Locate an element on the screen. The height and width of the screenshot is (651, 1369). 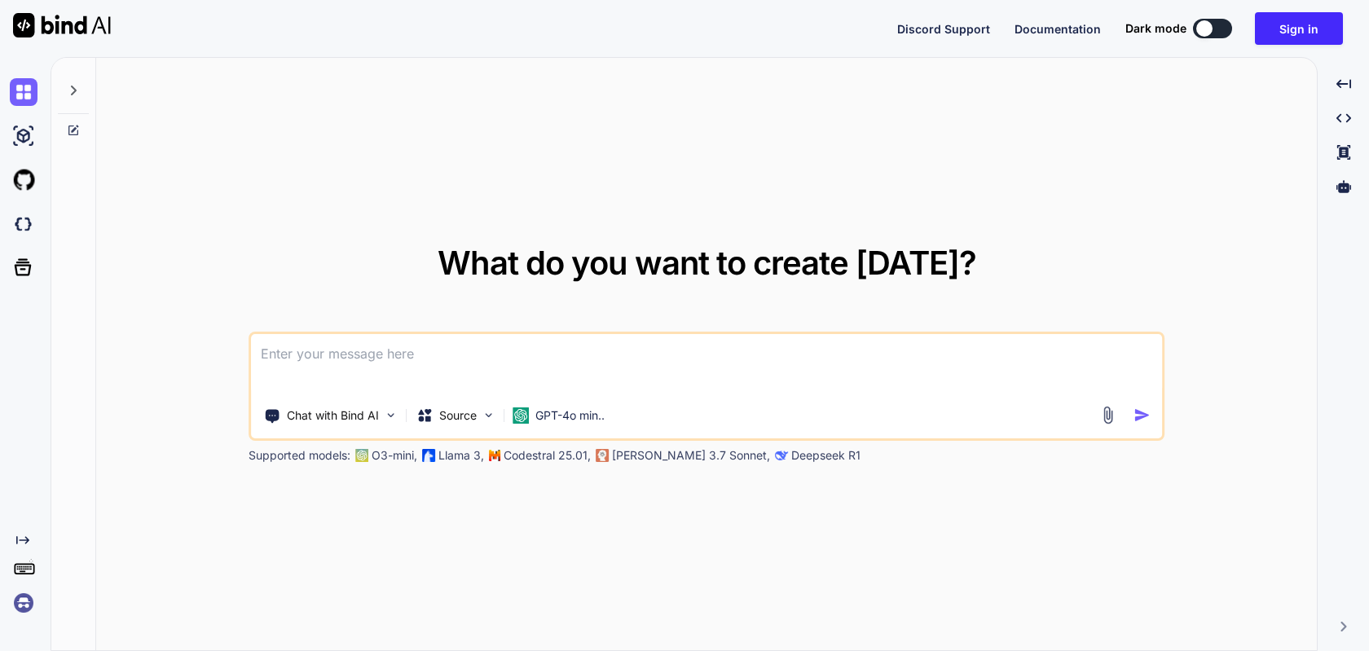
img: Llama2 is located at coordinates (428, 455).